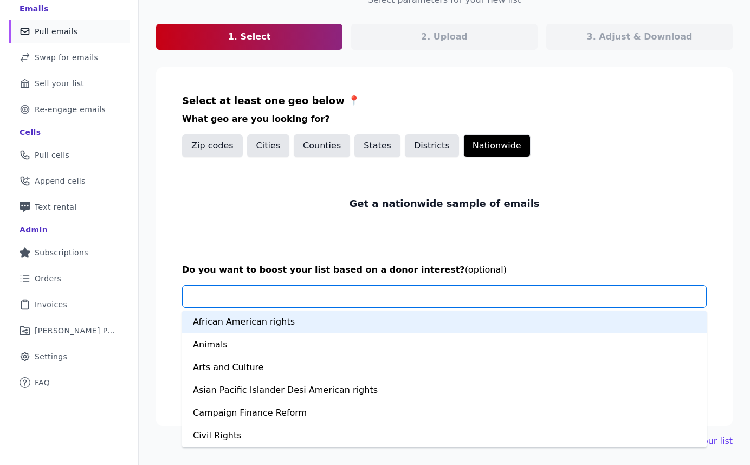 Image resolution: width=750 pixels, height=465 pixels. Describe the element at coordinates (69, 207) in the screenshot. I see `a: Text rental` at that location.